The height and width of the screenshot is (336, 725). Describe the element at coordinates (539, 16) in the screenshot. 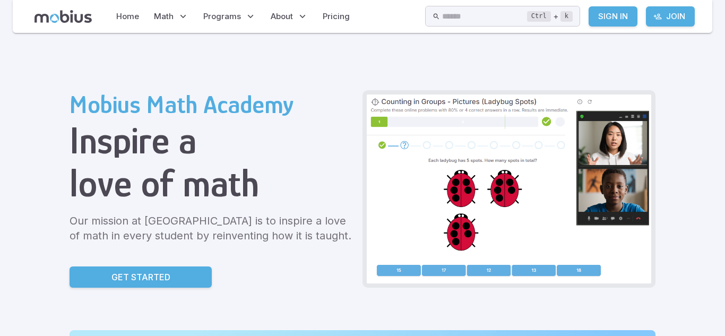

I see `kbd: Ctrl` at that location.